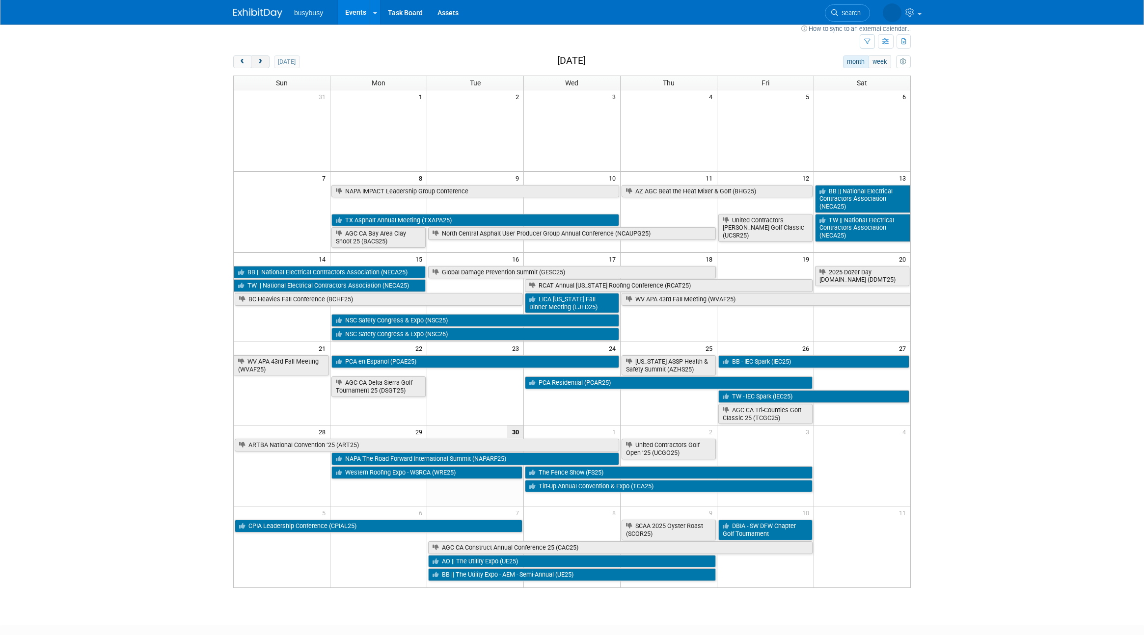  I want to click on span: 17, so click(614, 259).